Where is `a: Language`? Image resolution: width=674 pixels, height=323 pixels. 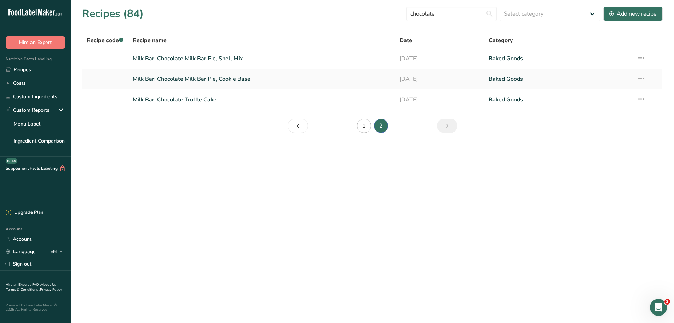
a: Language is located at coordinates (21, 251).